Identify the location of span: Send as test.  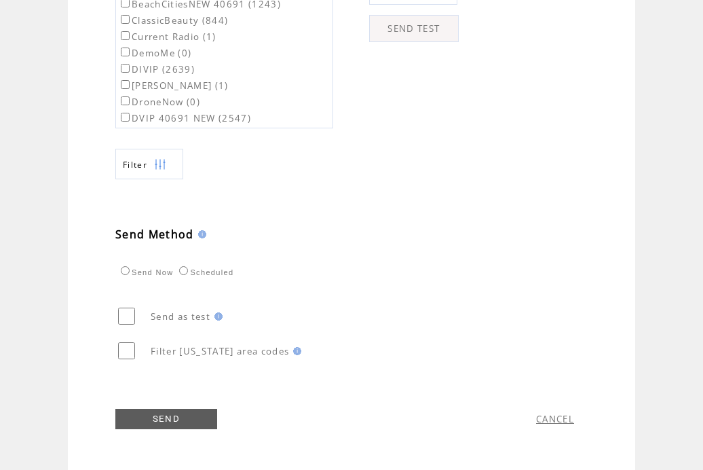
(181, 316).